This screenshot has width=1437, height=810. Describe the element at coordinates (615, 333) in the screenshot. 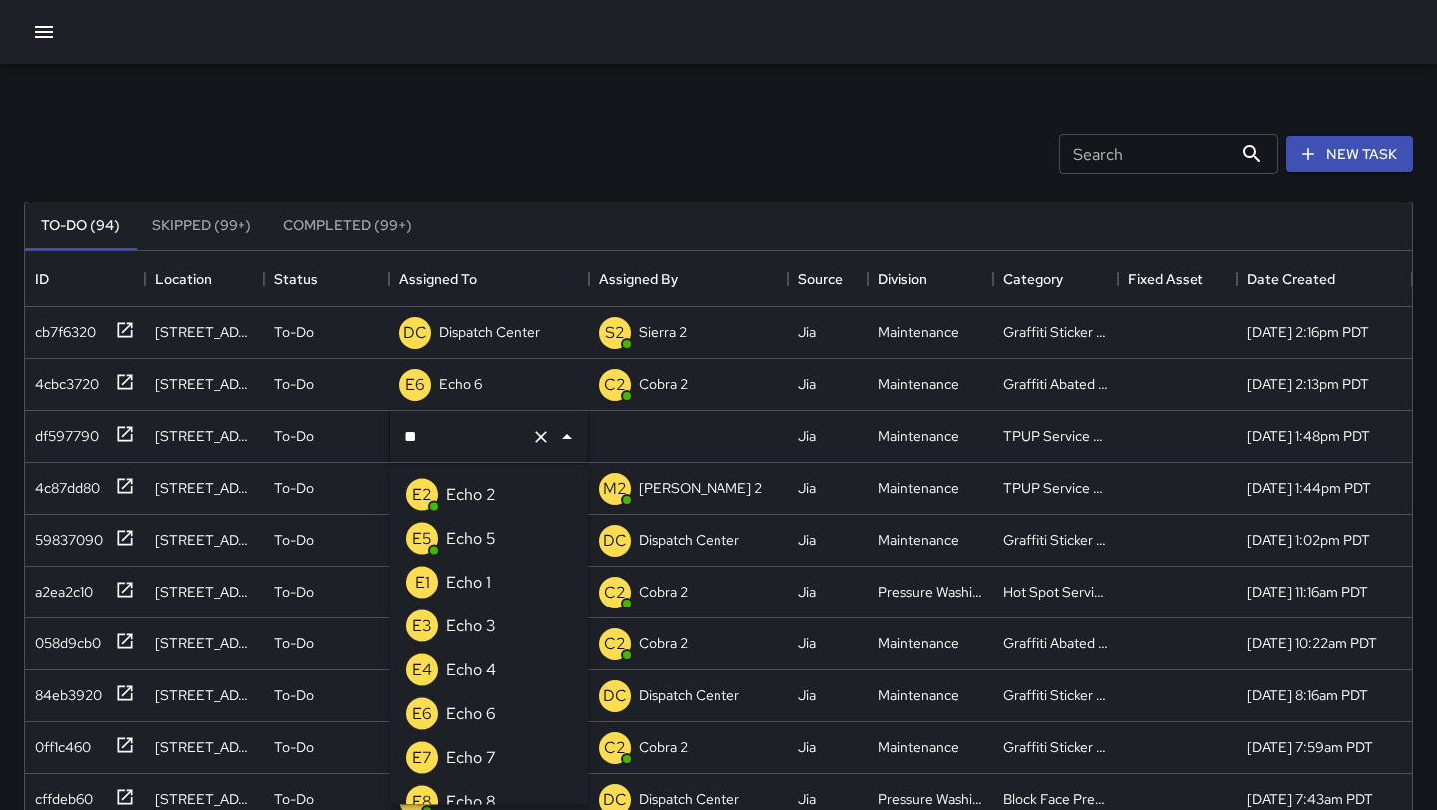

I see `p: S2` at that location.